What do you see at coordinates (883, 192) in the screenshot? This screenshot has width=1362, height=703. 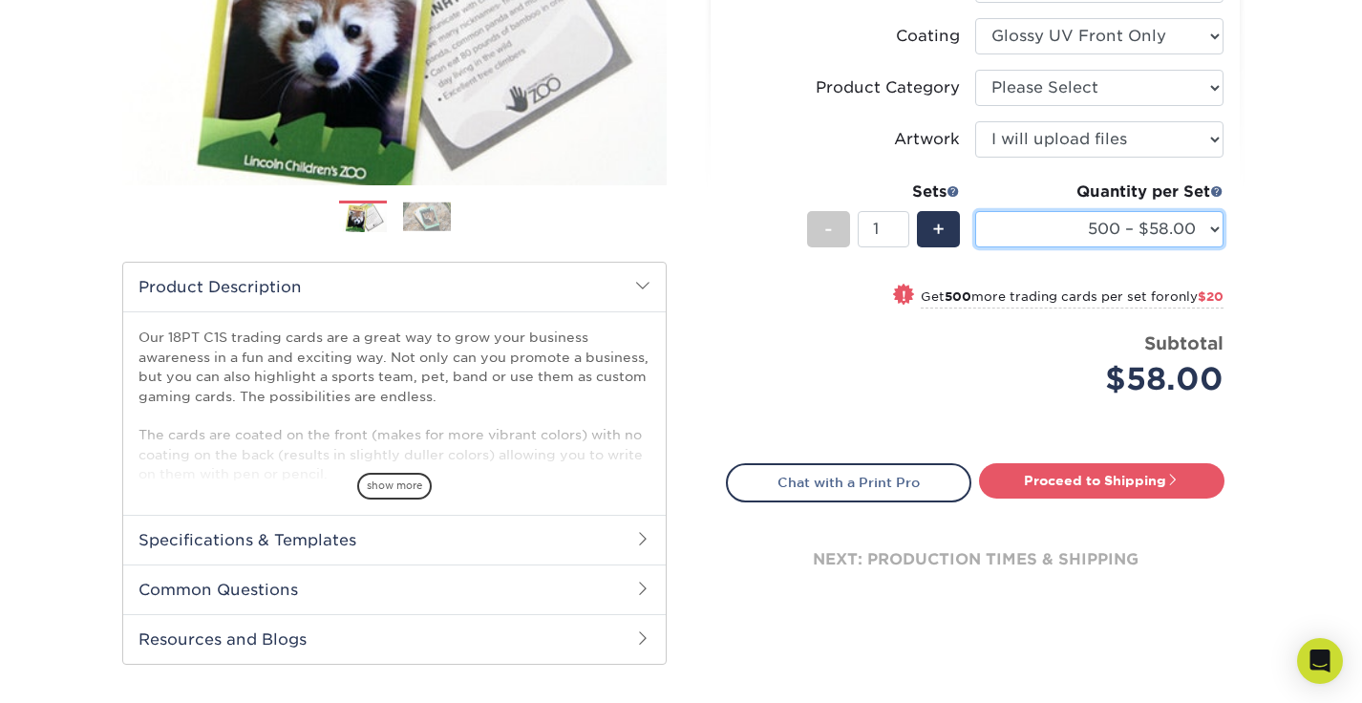 I see `div: Sets` at bounding box center [883, 192].